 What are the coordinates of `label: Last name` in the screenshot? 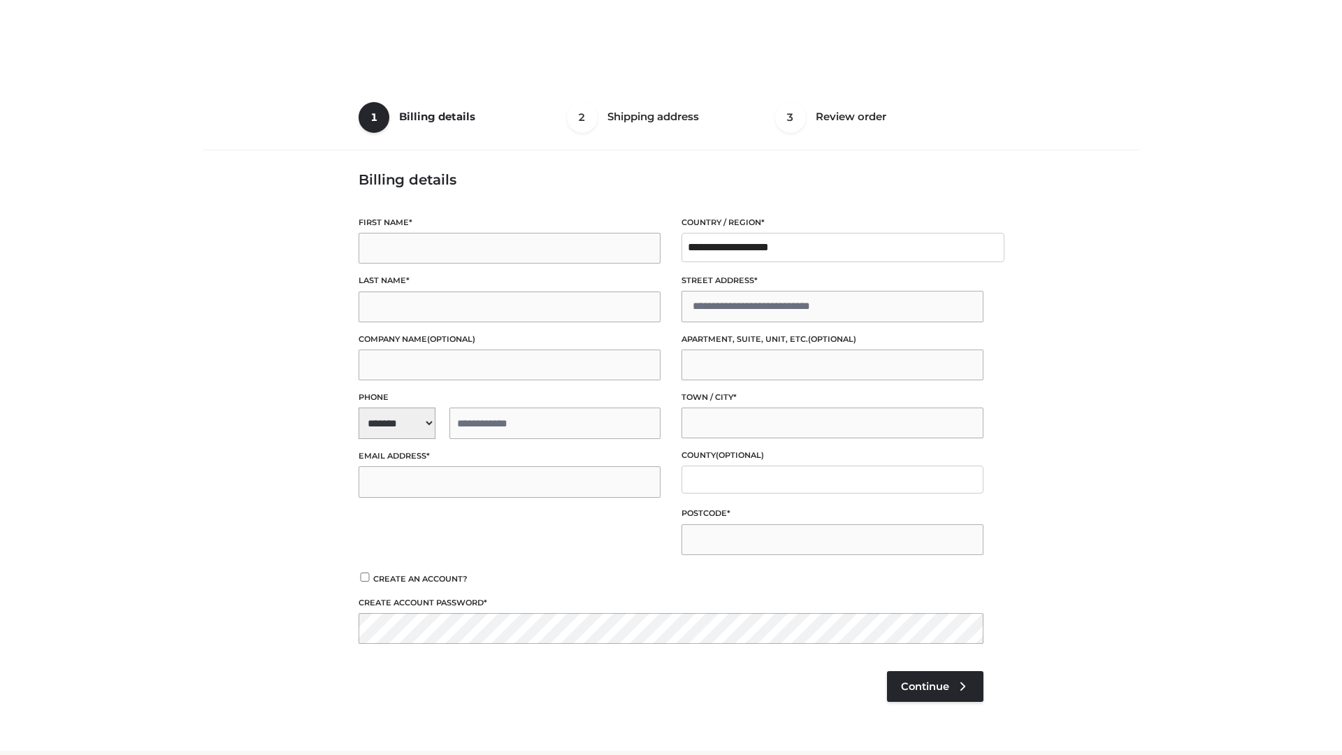 It's located at (510, 280).